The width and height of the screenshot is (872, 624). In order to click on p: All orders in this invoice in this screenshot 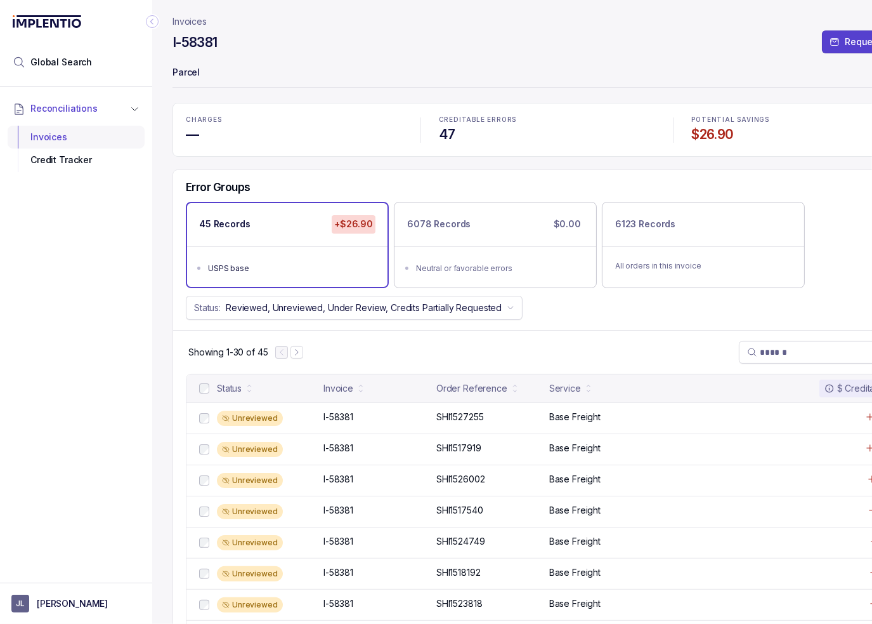, I will do `click(704, 266)`.